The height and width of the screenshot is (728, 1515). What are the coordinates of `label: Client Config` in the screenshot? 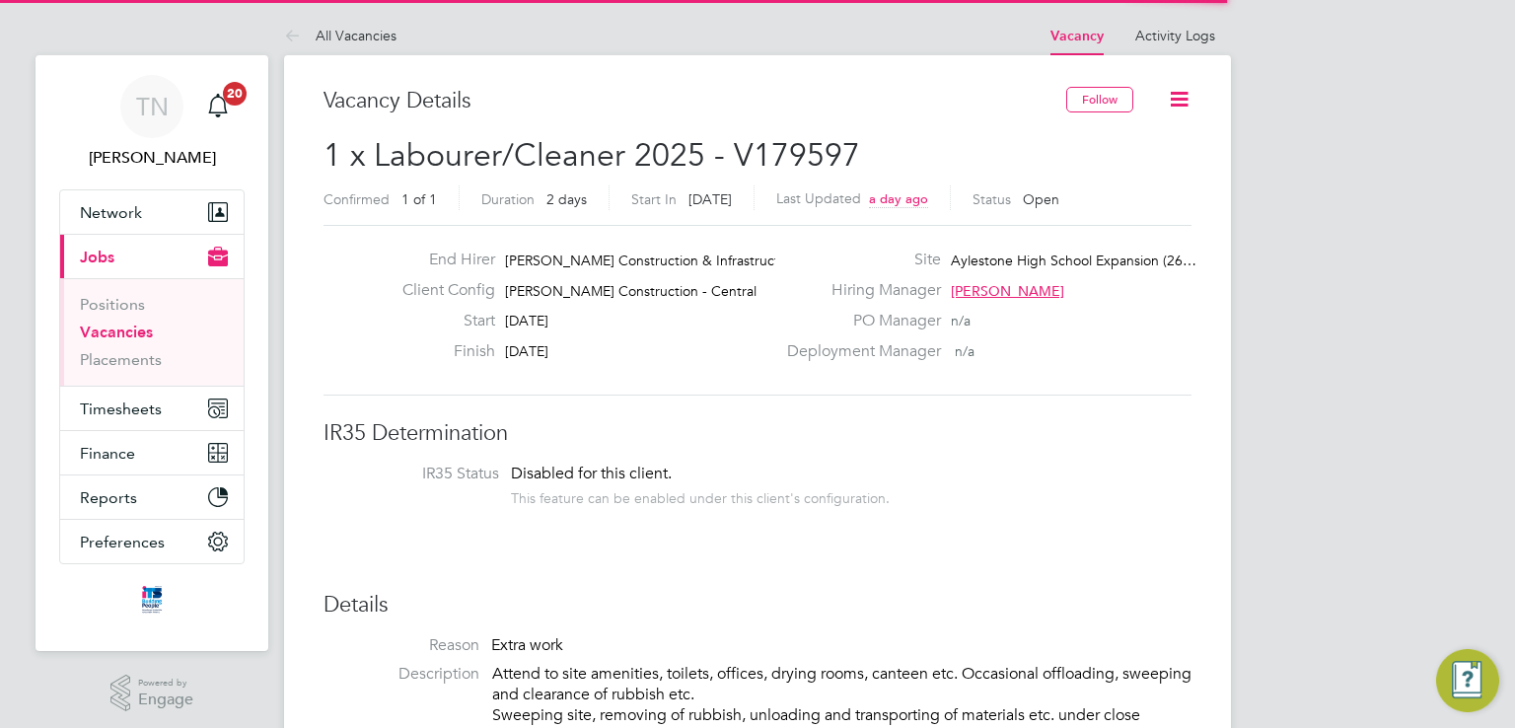 It's located at (441, 290).